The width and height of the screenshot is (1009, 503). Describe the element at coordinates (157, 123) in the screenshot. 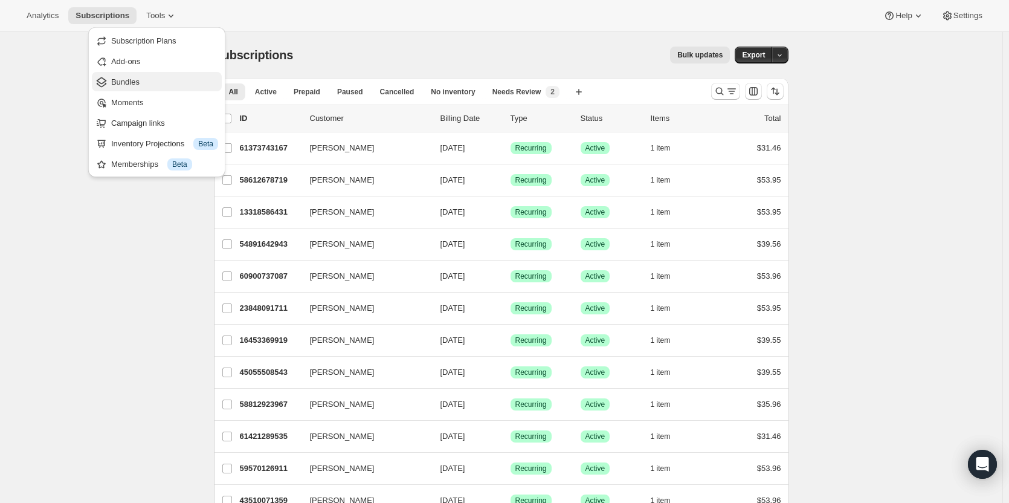

I see `button: Campaign links` at that location.